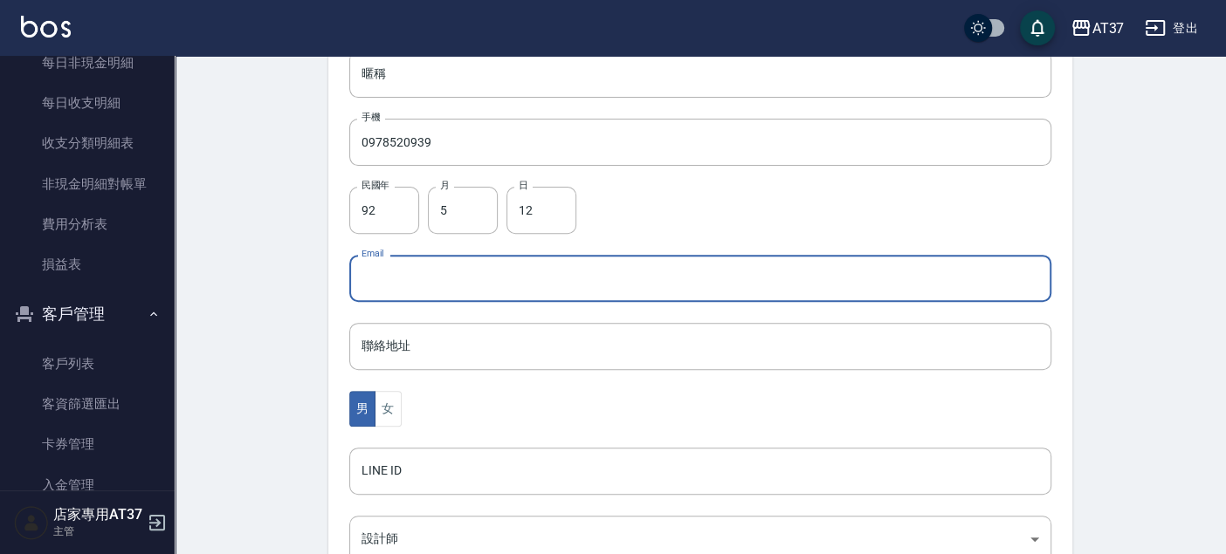  Describe the element at coordinates (87, 63) in the screenshot. I see `a: 每日非現金明細` at that location.